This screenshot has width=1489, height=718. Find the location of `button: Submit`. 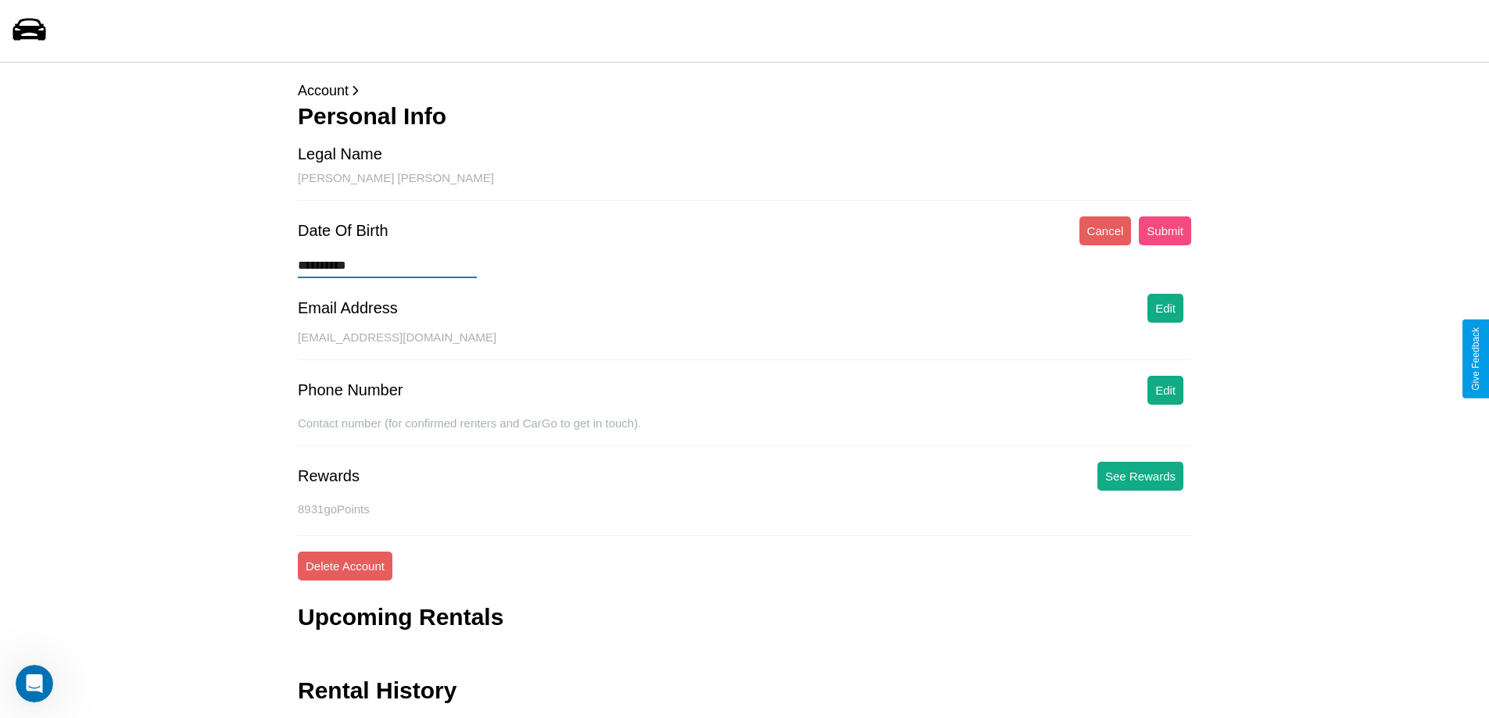

button: Submit is located at coordinates (1165, 231).